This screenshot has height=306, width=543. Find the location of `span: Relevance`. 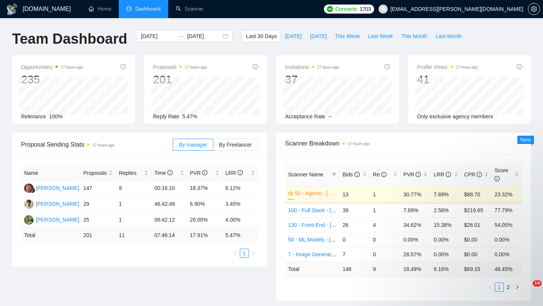

span: Relevance is located at coordinates (34, 116).